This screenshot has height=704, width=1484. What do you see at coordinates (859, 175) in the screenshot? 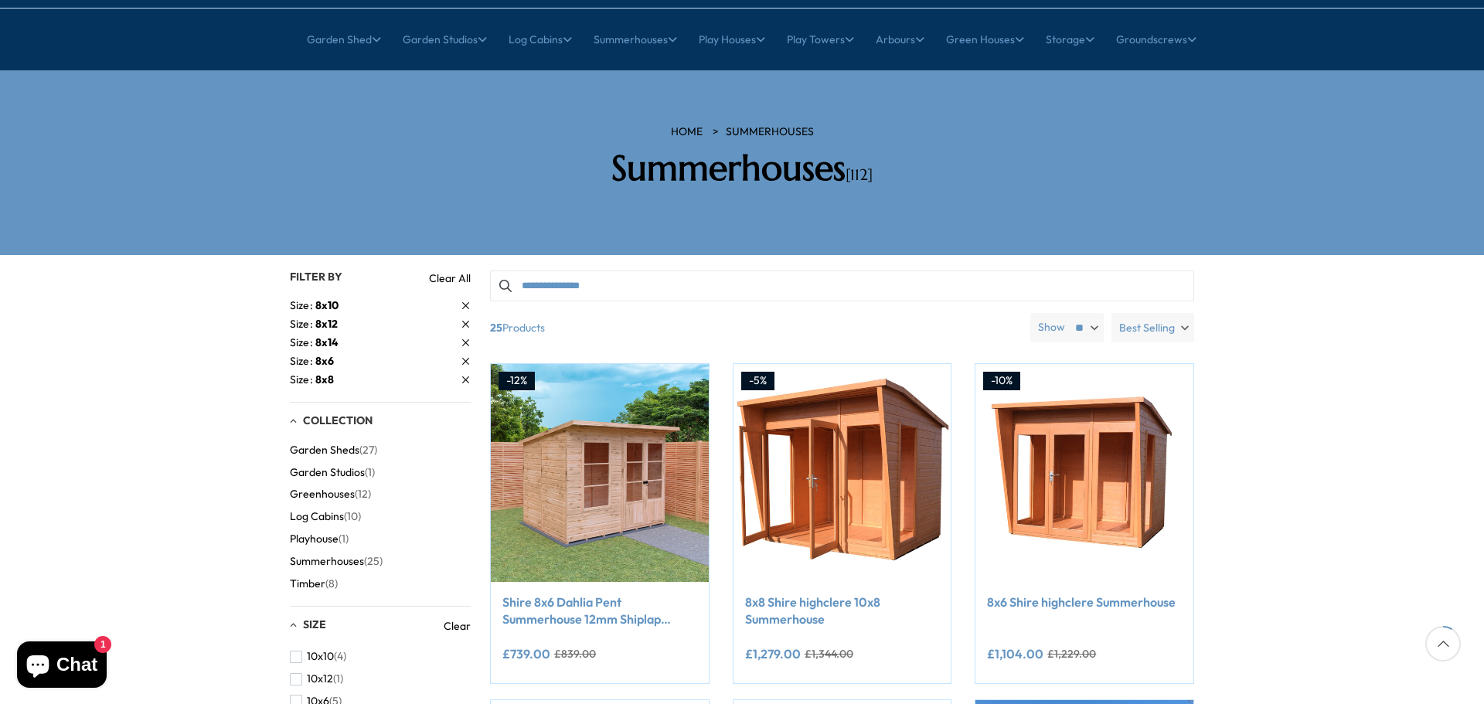
I see `span: [112]` at bounding box center [859, 175].